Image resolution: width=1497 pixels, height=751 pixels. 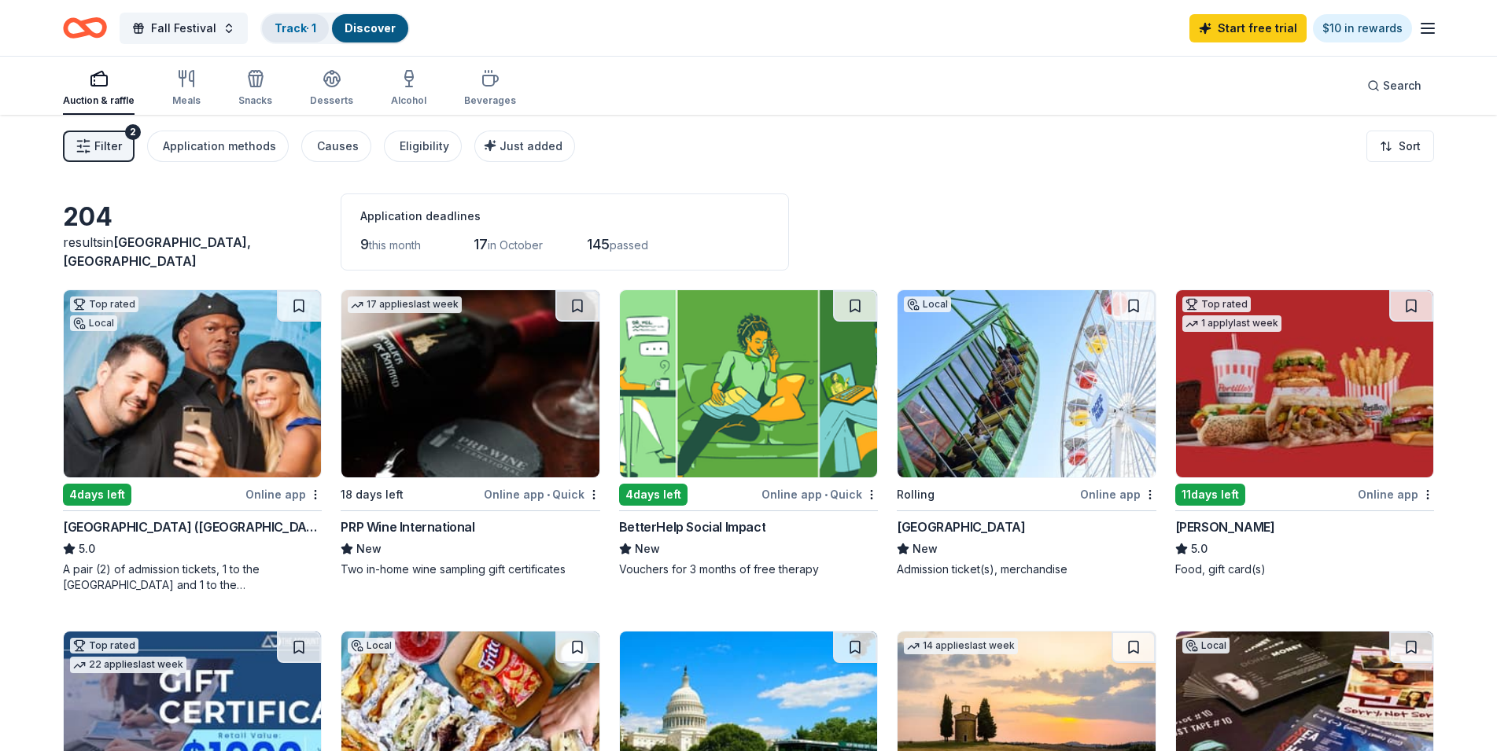 What do you see at coordinates (1394, 86) in the screenshot?
I see `button: Search` at bounding box center [1394, 86].